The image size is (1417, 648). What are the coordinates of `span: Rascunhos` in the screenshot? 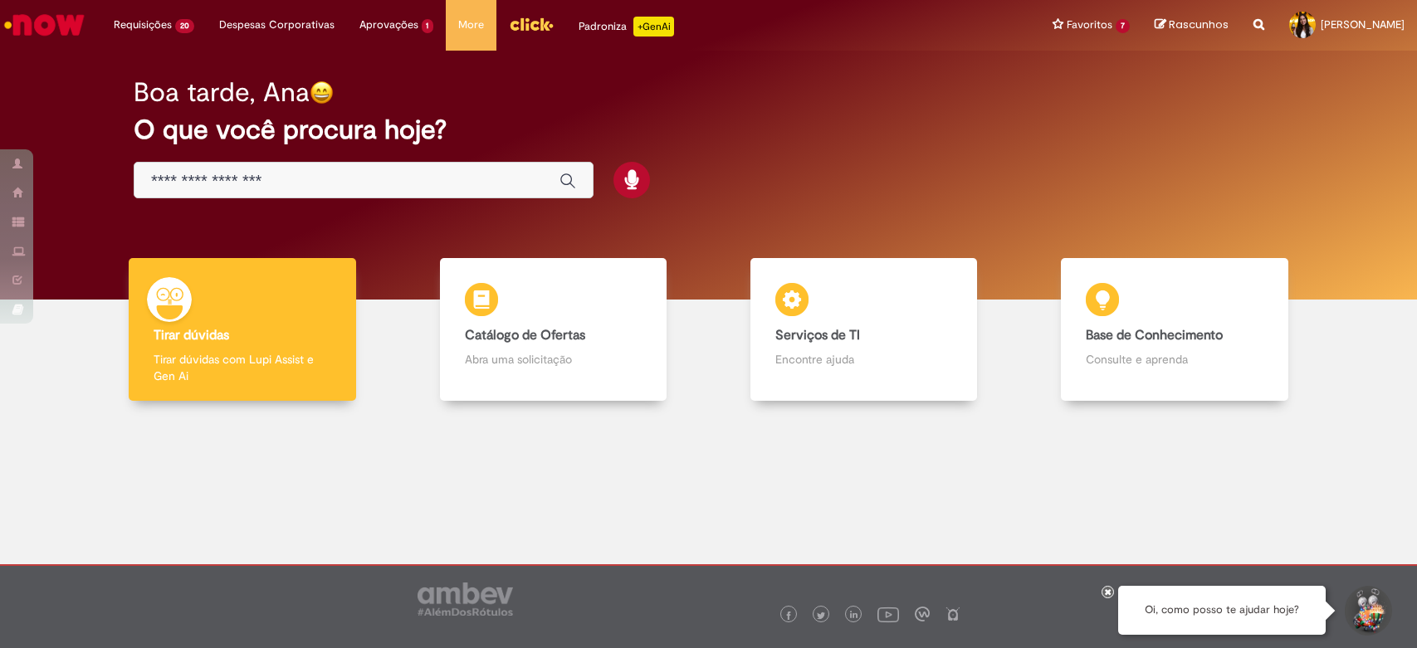 It's located at (1199, 24).